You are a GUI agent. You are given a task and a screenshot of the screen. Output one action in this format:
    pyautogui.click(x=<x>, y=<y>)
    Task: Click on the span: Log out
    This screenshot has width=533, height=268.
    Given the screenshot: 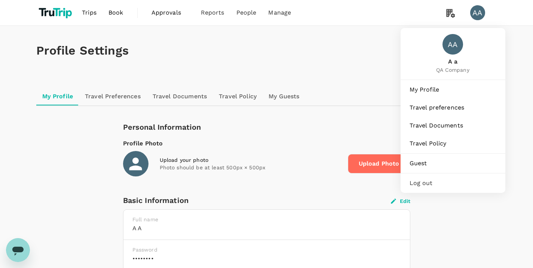 What is the action you would take?
    pyautogui.click(x=453, y=183)
    